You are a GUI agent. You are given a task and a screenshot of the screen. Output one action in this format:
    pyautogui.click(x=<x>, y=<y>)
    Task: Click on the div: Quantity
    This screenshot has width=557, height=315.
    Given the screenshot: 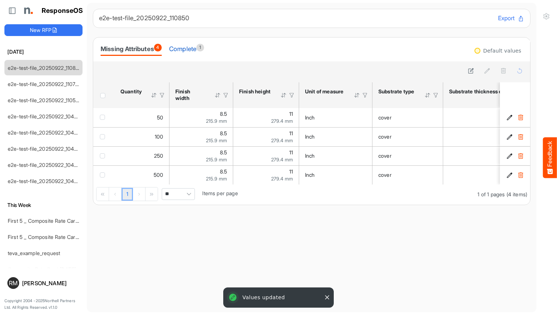 What is the action you would take?
    pyautogui.click(x=131, y=92)
    